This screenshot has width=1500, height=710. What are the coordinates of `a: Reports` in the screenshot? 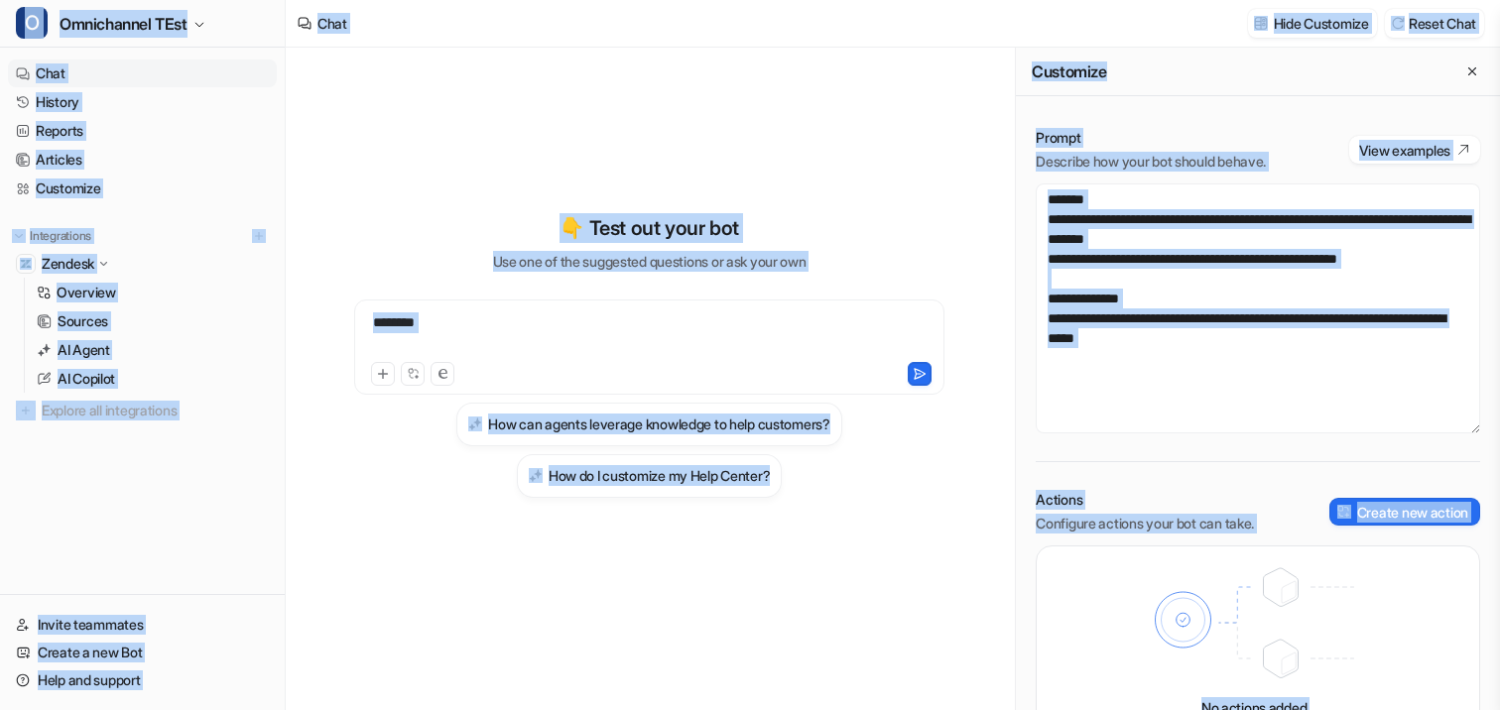 It's located at (142, 131).